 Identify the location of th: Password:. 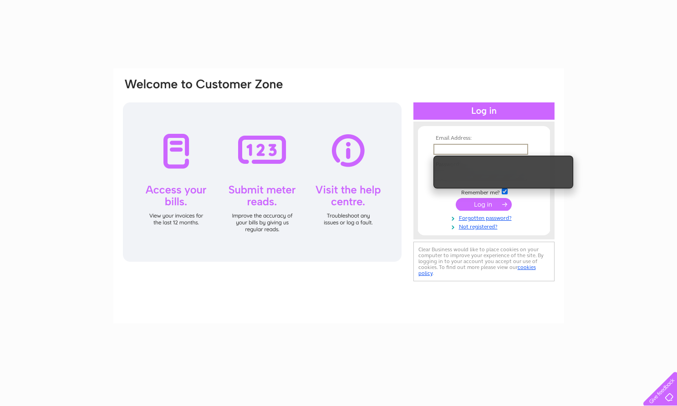
(484, 165).